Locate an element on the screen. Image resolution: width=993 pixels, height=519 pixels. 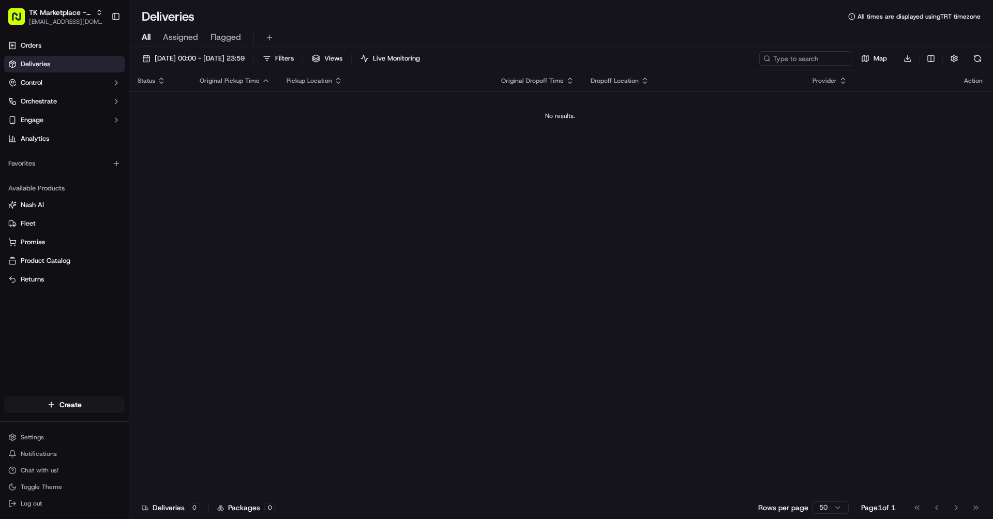
div: Page 1 of 1 is located at coordinates (878, 508).